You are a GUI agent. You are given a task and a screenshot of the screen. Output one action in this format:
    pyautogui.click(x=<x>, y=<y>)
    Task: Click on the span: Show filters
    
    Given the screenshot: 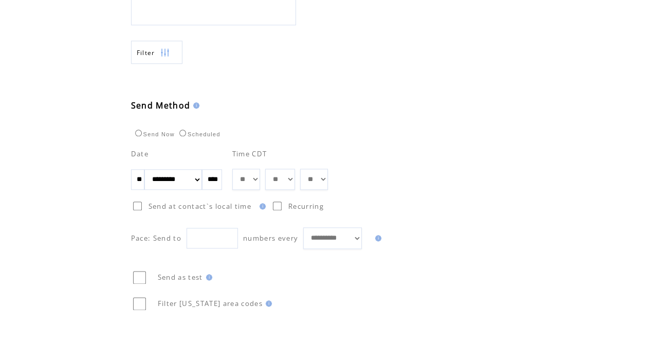 What is the action you would take?
    pyautogui.click(x=146, y=52)
    